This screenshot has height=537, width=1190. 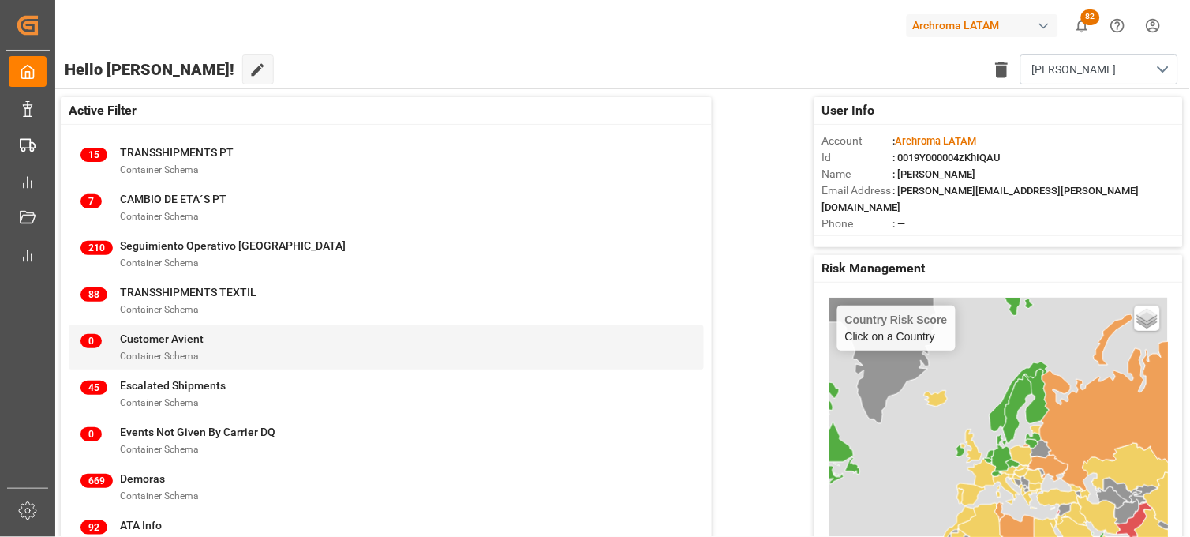 What do you see at coordinates (1118, 25) in the screenshot?
I see `button: Help Center` at bounding box center [1118, 25].